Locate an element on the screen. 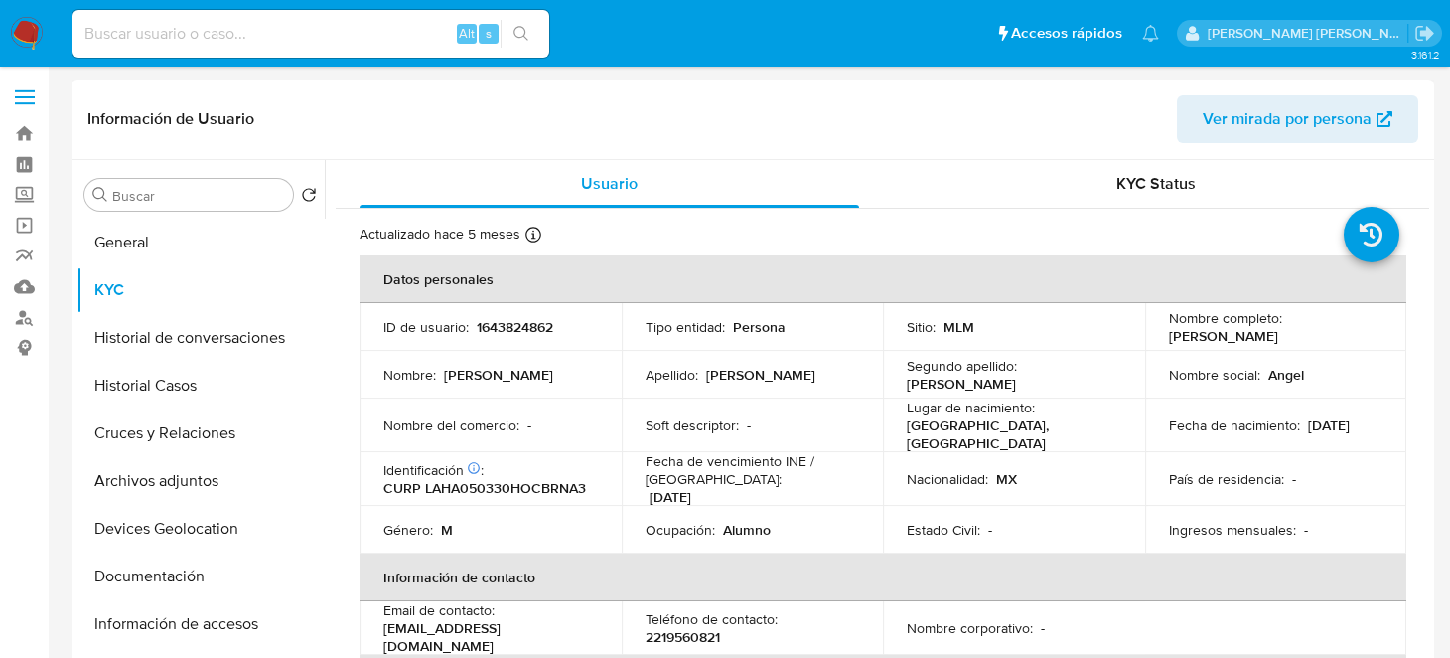 Image resolution: width=1450 pixels, height=658 pixels. p: CURP LAHA050330HOCBRNA3 is located at coordinates (485, 488).